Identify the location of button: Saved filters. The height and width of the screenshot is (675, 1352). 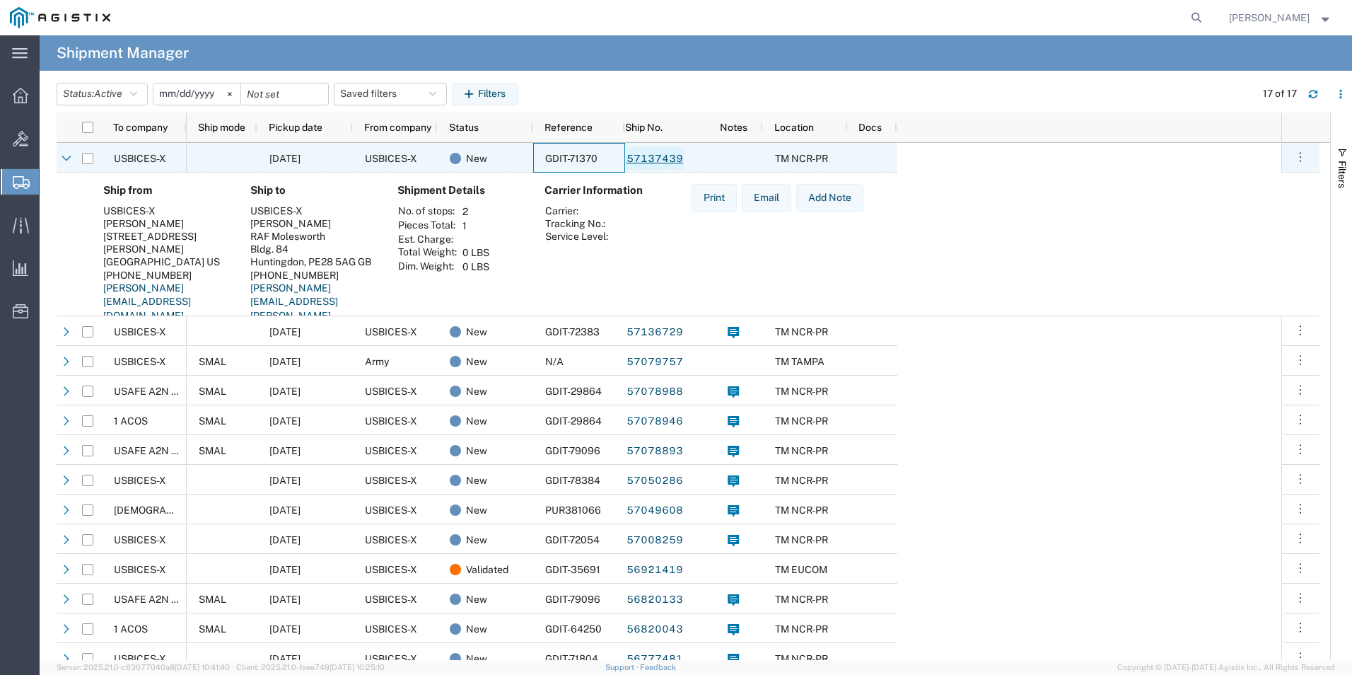
(390, 94).